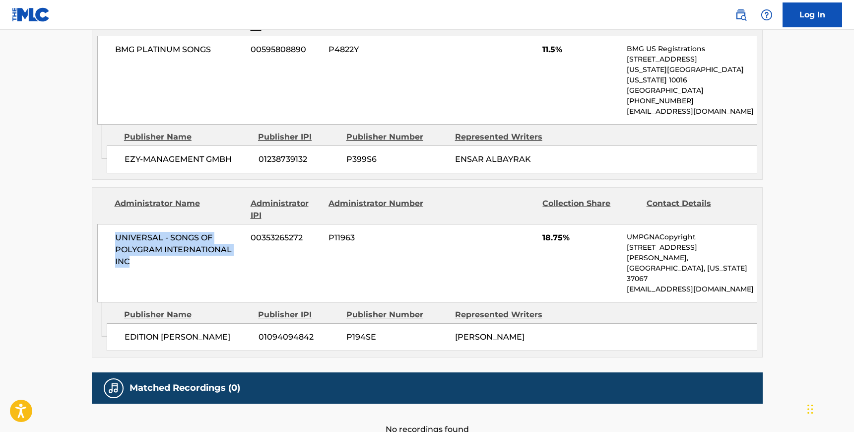 The image size is (854, 432). Describe the element at coordinates (188, 159) in the screenshot. I see `span: EZY-MANAGEMENT GMBH` at that location.